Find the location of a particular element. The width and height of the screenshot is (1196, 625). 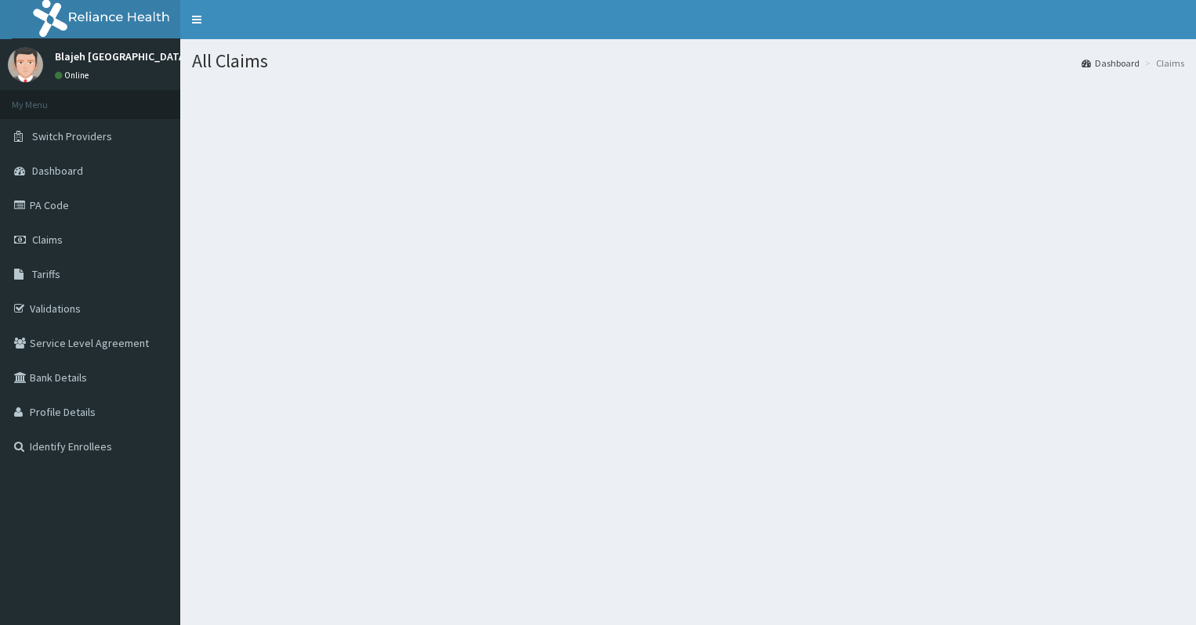

img: User Image is located at coordinates (25, 64).